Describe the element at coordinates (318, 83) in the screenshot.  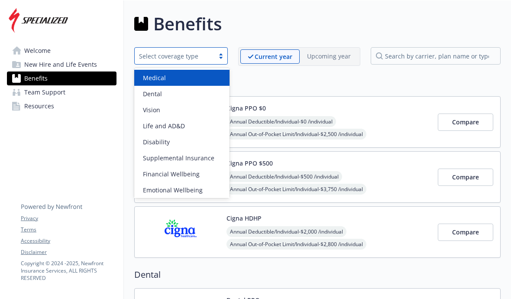
I see `h2: Medical` at that location.